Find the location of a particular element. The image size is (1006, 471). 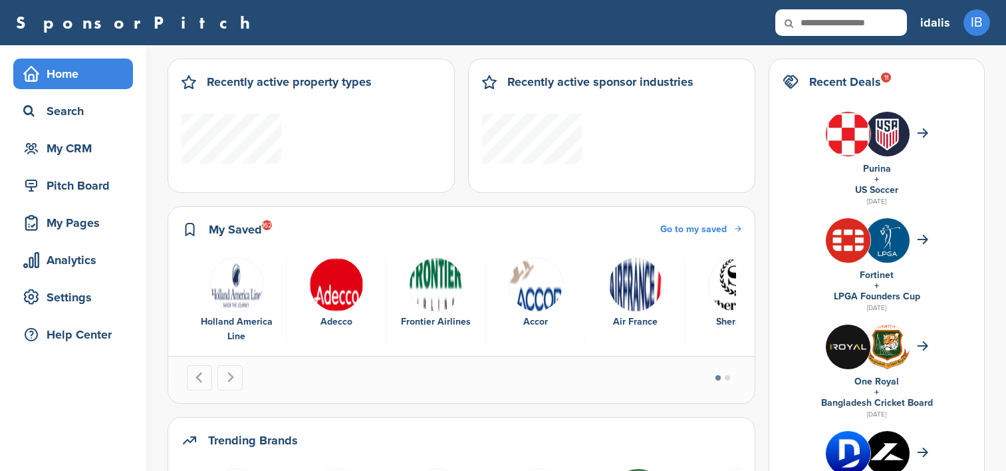

a: Search is located at coordinates (73, 111).